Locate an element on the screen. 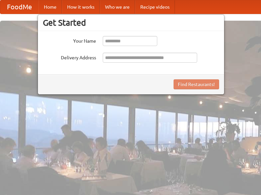 The height and width of the screenshot is (195, 261). a: How it works is located at coordinates (81, 7).